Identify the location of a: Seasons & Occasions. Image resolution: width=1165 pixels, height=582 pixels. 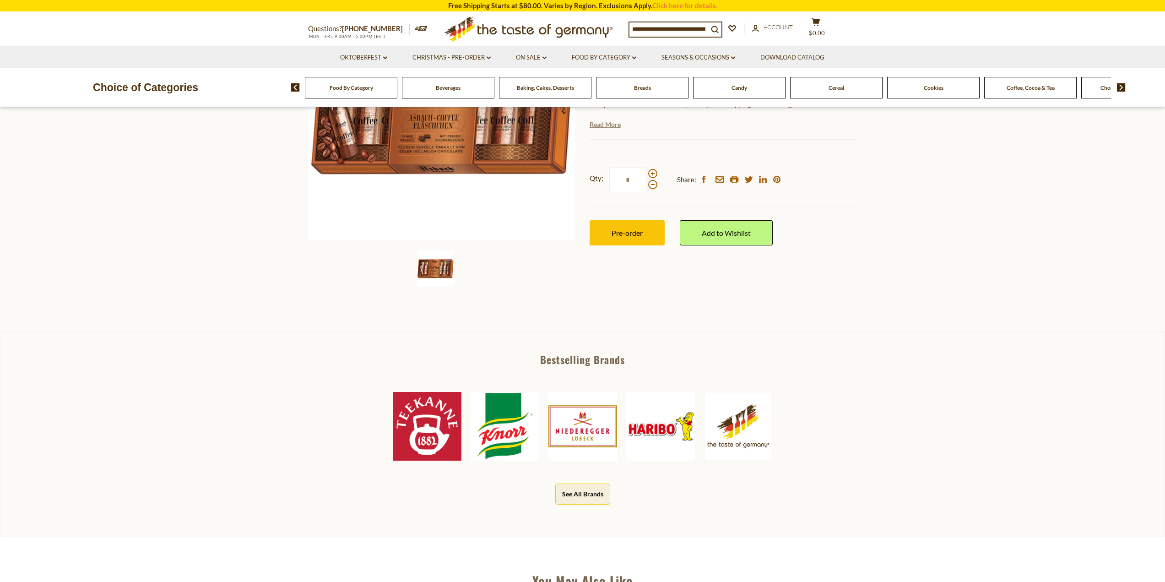
(698, 58).